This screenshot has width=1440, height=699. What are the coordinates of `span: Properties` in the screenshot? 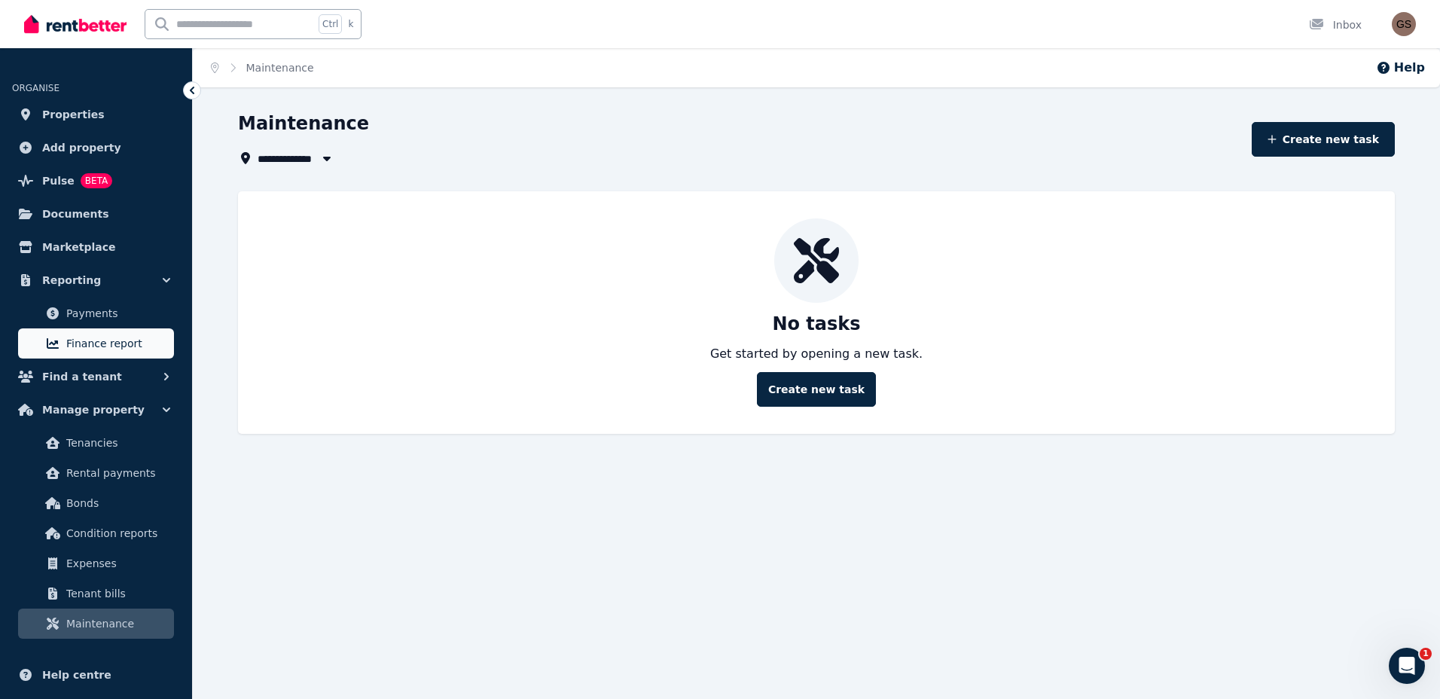 It's located at (73, 115).